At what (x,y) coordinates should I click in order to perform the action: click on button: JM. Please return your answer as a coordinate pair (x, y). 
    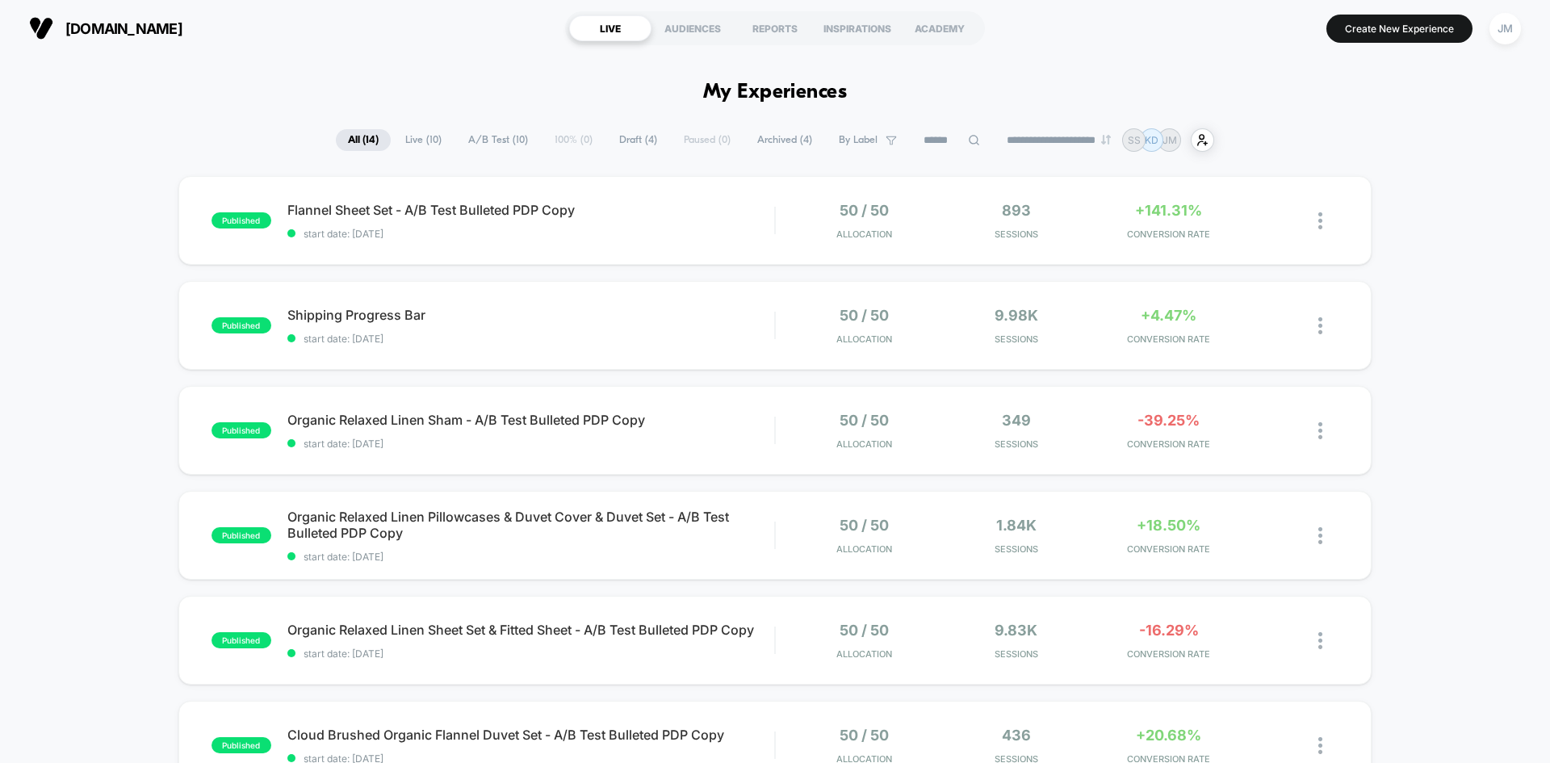
    Looking at the image, I should click on (1505, 28).